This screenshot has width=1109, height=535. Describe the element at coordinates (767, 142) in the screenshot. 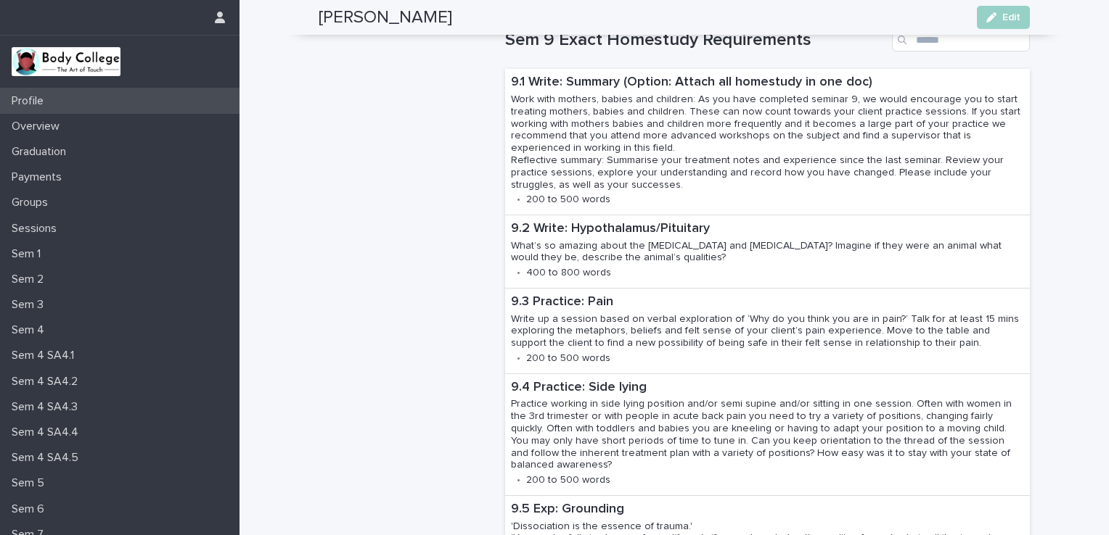

I see `a: 9.1 Write: Summary (Option: Attach all homestudy in one doc)Work with mothers, babies and childre...` at that location.